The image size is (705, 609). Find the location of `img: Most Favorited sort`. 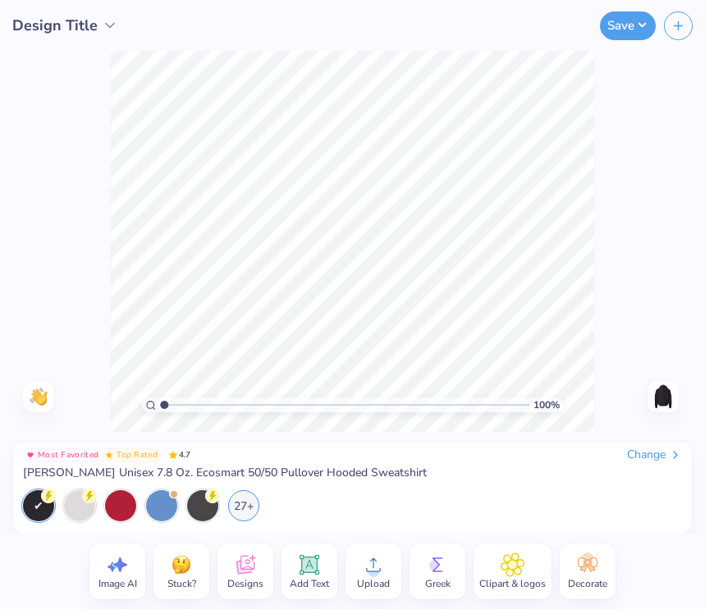

img: Most Favorited sort is located at coordinates (30, 455).